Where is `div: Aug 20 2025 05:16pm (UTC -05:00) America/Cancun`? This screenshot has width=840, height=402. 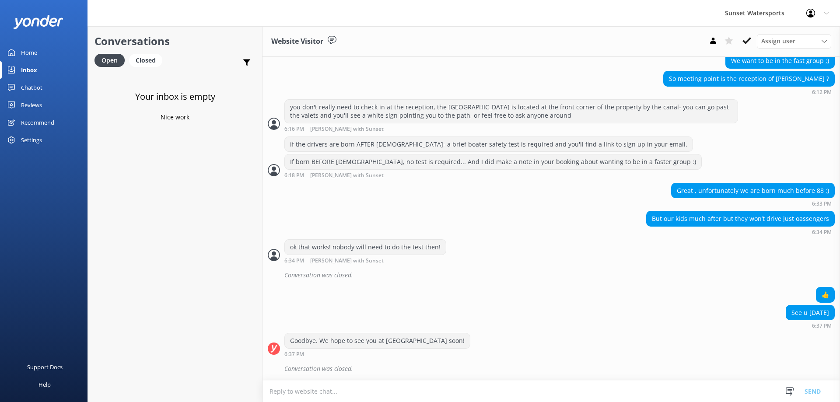
div: Aug 20 2025 05:16pm (UTC -05:00) America/Cancun is located at coordinates (511, 129).